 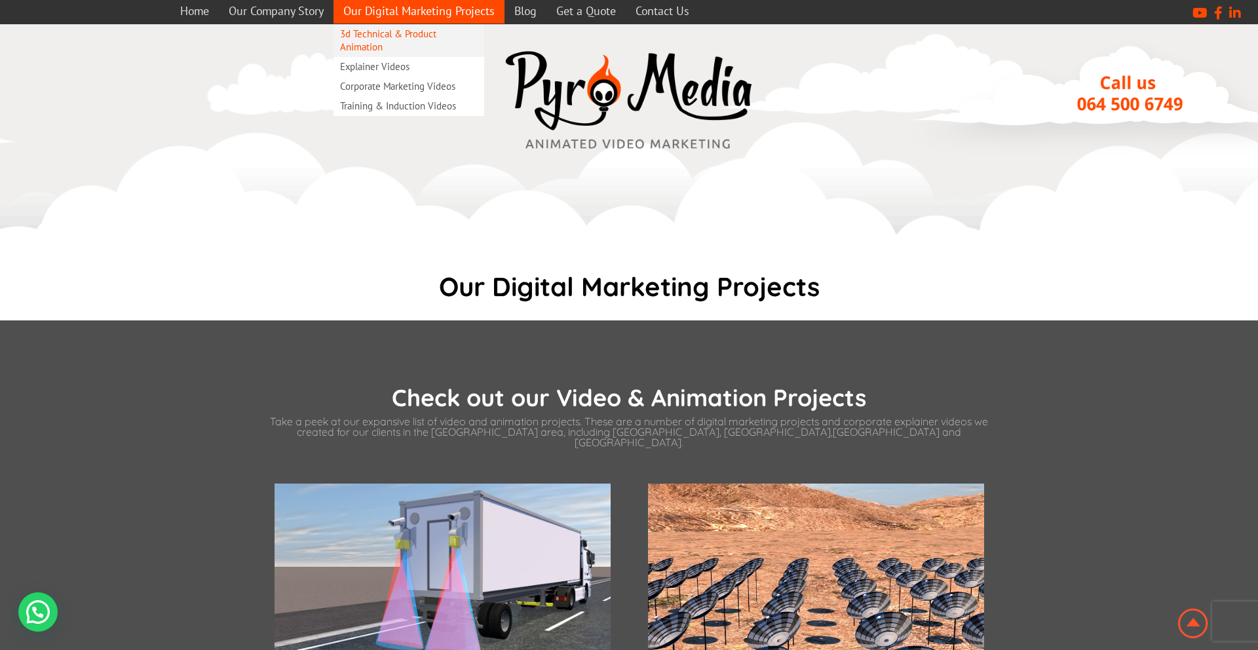 What do you see at coordinates (409, 87) in the screenshot?
I see `a: Corporate Marketing Videos` at bounding box center [409, 87].